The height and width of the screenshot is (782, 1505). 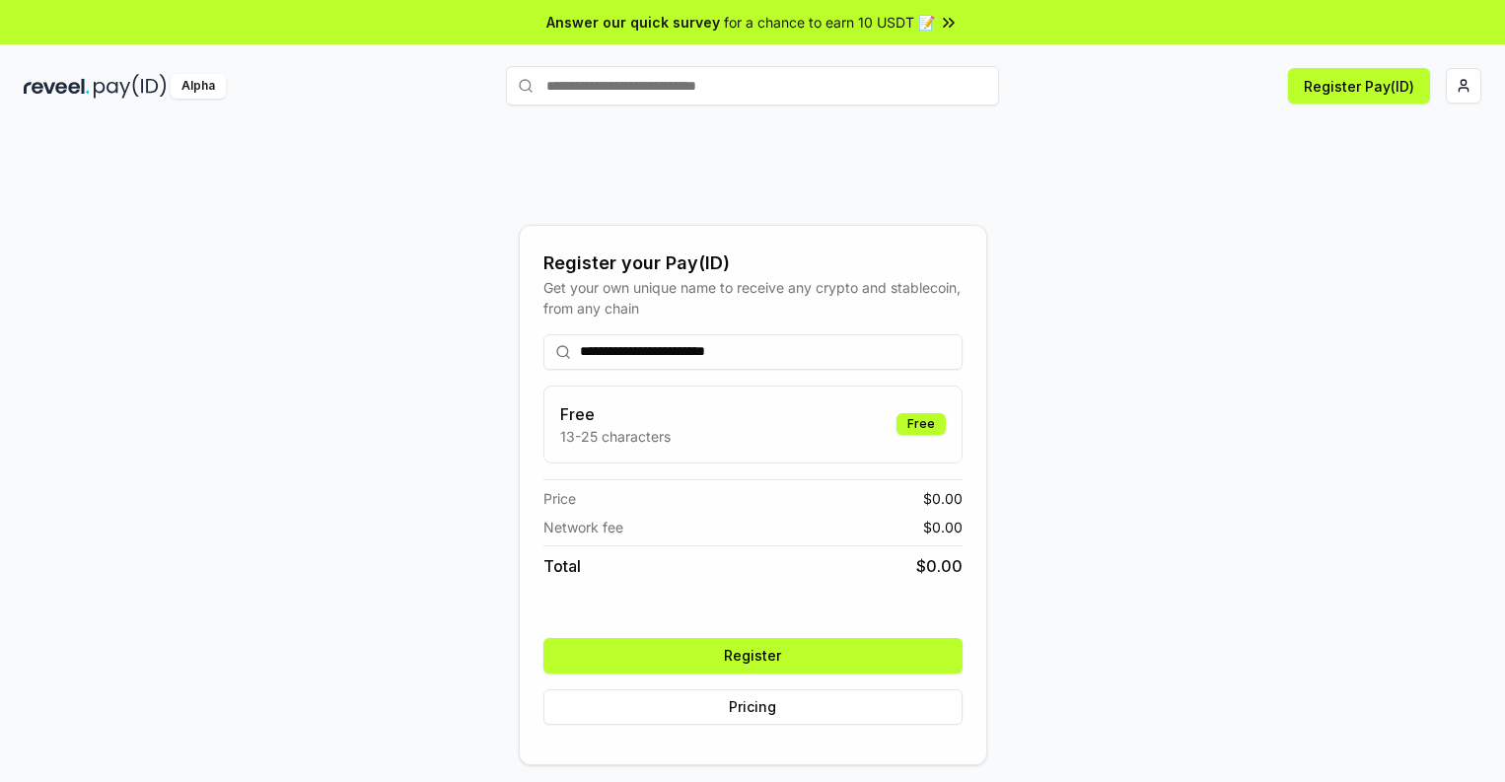 What do you see at coordinates (830, 22) in the screenshot?
I see `span: for a chance to earn 10 USDT 📝` at bounding box center [830, 22].